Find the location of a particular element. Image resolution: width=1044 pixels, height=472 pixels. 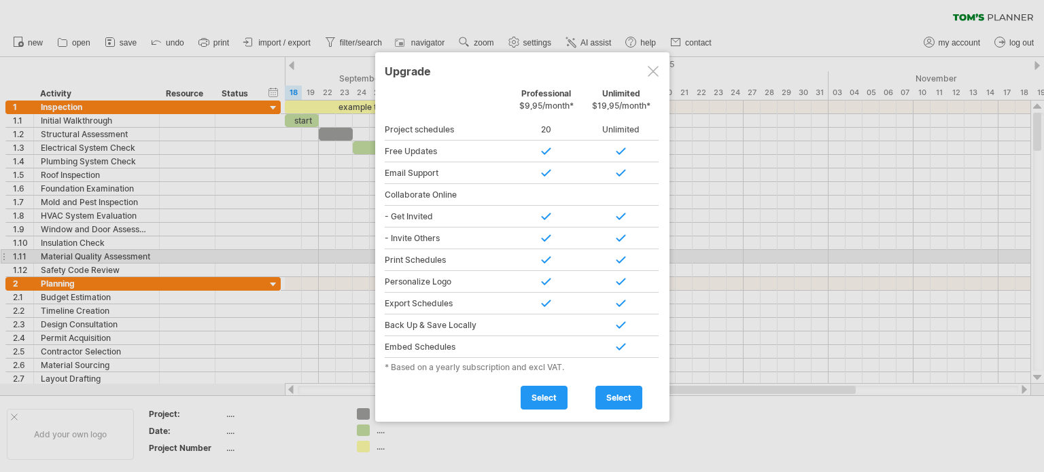

div: * Based on a yearly subscription and excl VAT. is located at coordinates (522, 367).